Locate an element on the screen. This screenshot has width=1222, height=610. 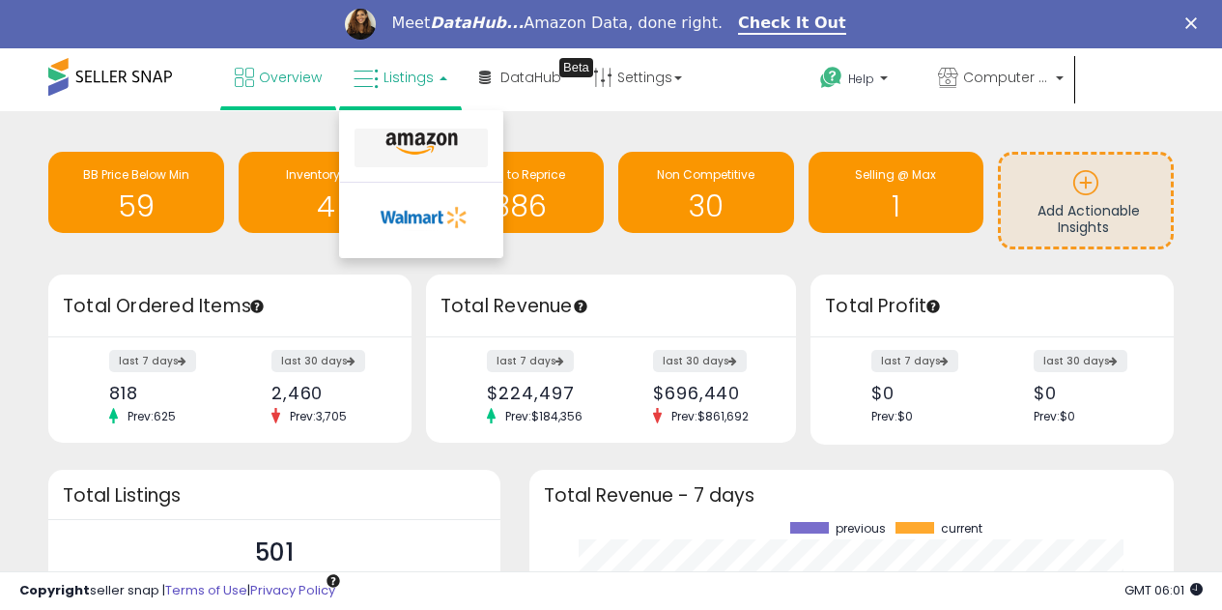
div: Meet Amazon Data, done right. is located at coordinates (557, 23).